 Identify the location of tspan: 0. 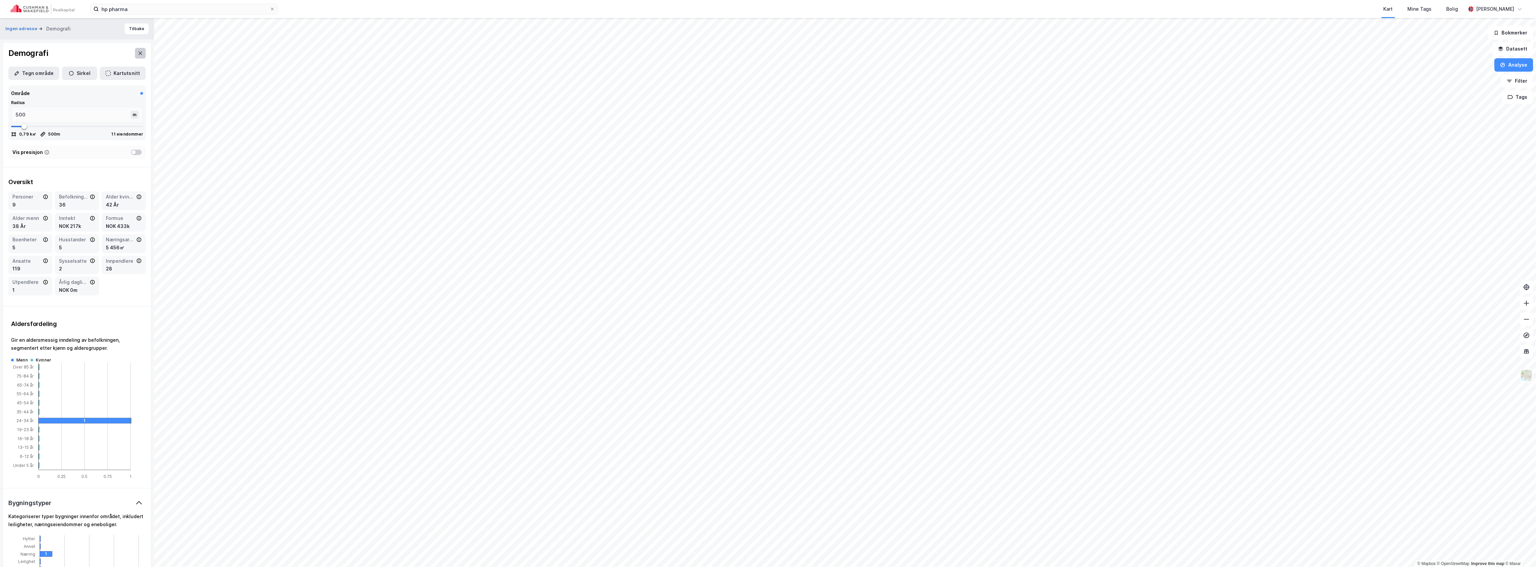
(39, 477).